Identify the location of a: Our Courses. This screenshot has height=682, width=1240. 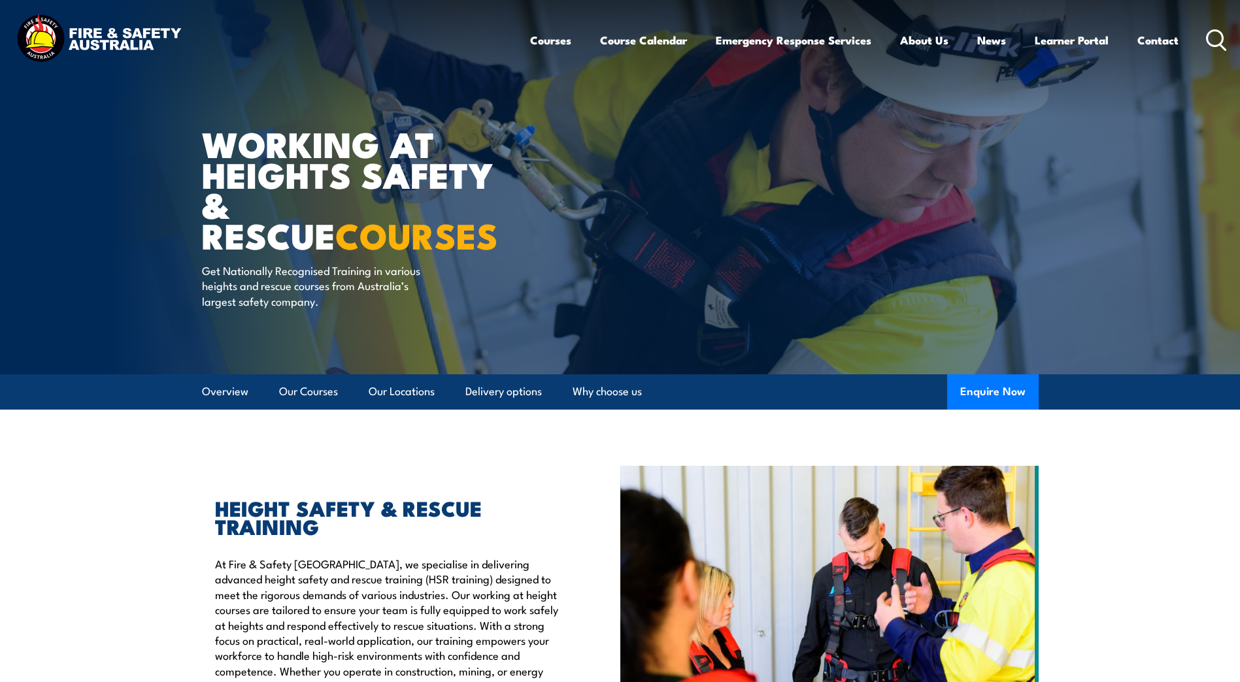
(308, 391).